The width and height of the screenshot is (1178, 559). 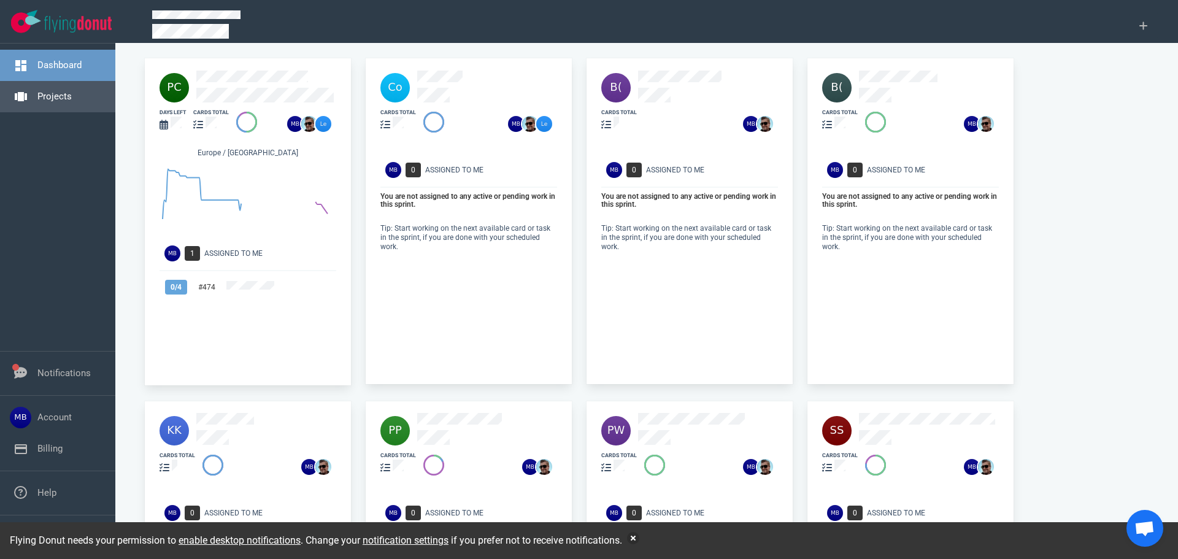 I want to click on span: 0 / 4, so click(x=176, y=287).